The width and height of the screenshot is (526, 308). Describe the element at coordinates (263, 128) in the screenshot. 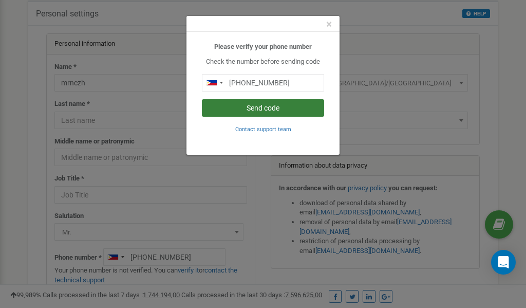

I see `a: Contact support team` at that location.